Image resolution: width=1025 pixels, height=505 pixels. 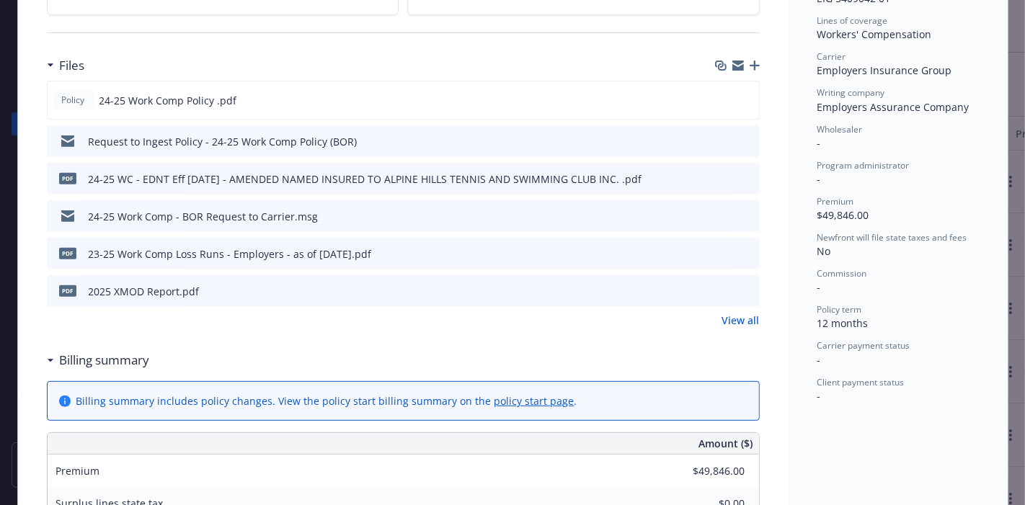 What do you see at coordinates (893, 107) in the screenshot?
I see `span: Employers Assurance Company` at bounding box center [893, 107].